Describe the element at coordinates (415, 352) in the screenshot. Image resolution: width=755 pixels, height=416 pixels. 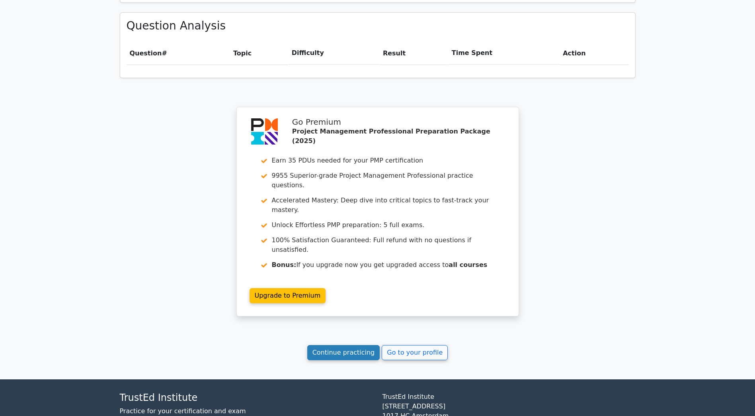
I see `a: Go to your profile` at that location.